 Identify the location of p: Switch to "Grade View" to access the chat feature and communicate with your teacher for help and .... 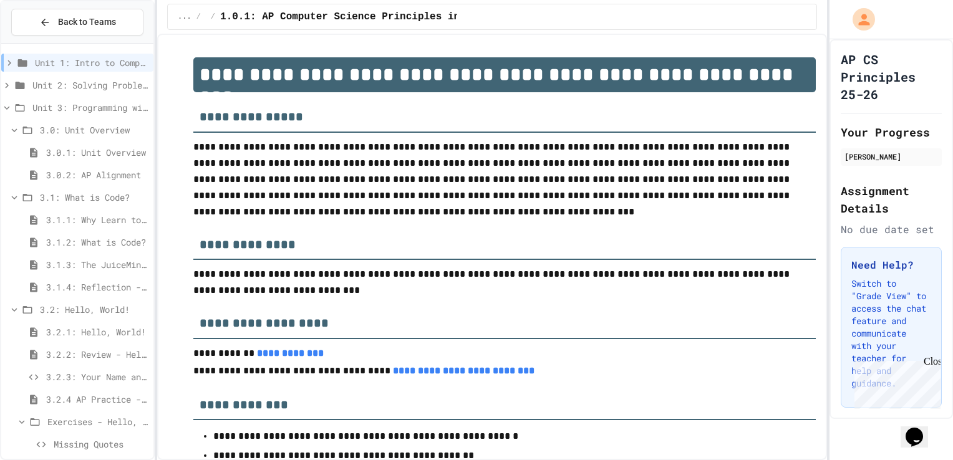
(891, 334).